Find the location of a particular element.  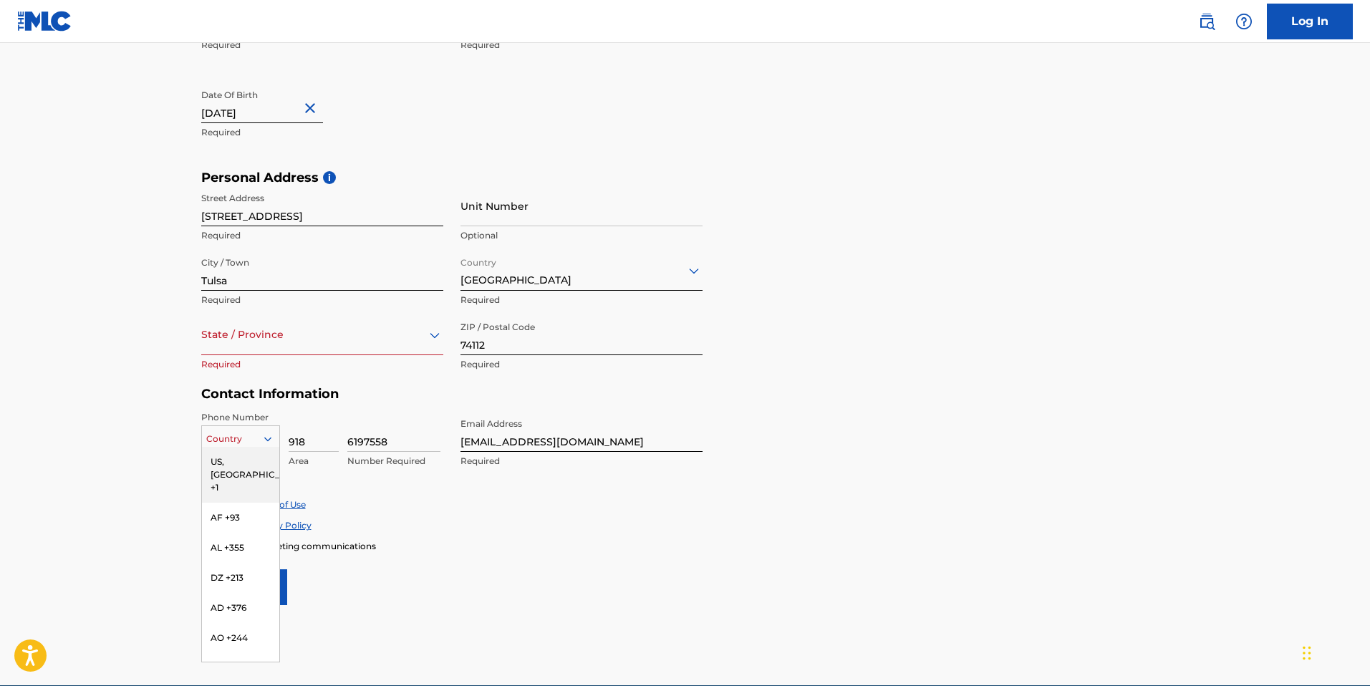

img: search is located at coordinates (1207, 21).